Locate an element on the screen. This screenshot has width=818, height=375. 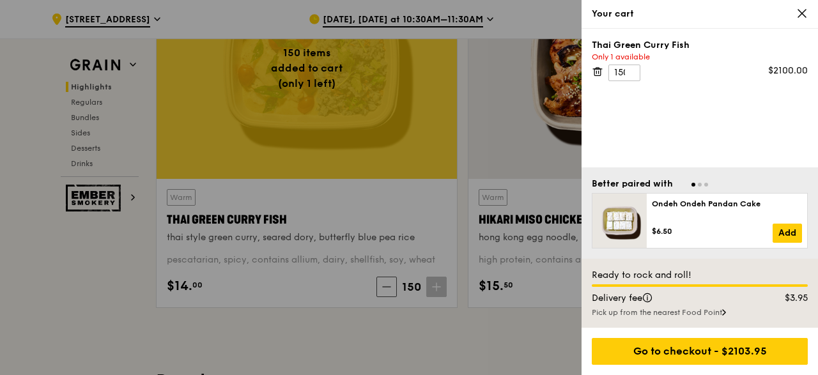
span: Go to slide 3 is located at coordinates (706, 185).